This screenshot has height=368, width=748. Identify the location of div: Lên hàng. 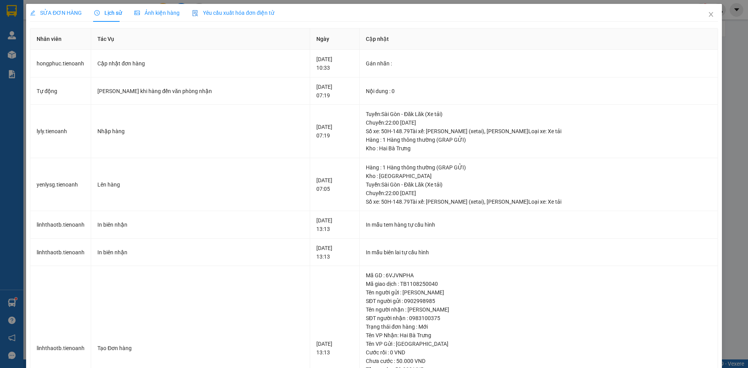
(200, 185).